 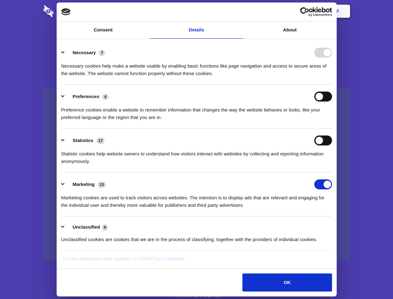 What do you see at coordinates (85, 53) in the screenshot?
I see `button: Necessary (7)` at bounding box center [85, 53].